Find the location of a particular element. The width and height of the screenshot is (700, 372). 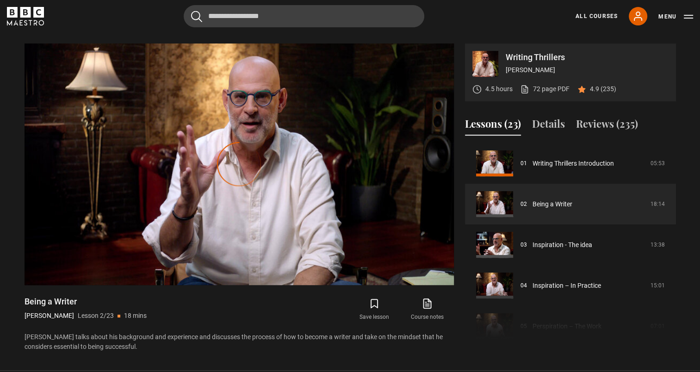

button: Lessons (23) is located at coordinates (493, 126).